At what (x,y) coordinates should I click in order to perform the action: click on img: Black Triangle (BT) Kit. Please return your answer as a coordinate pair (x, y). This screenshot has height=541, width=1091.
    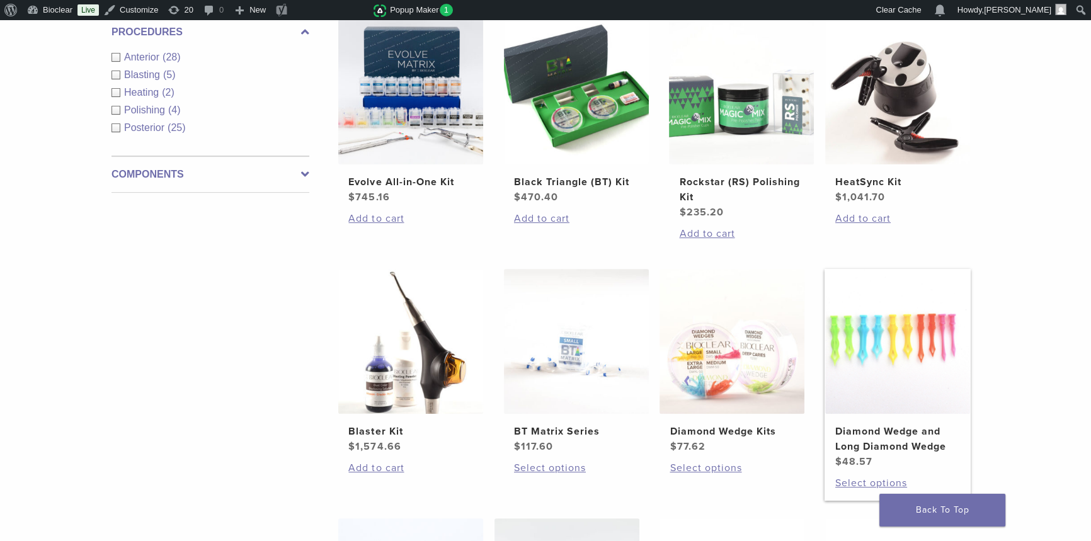
    Looking at the image, I should click on (576, 92).